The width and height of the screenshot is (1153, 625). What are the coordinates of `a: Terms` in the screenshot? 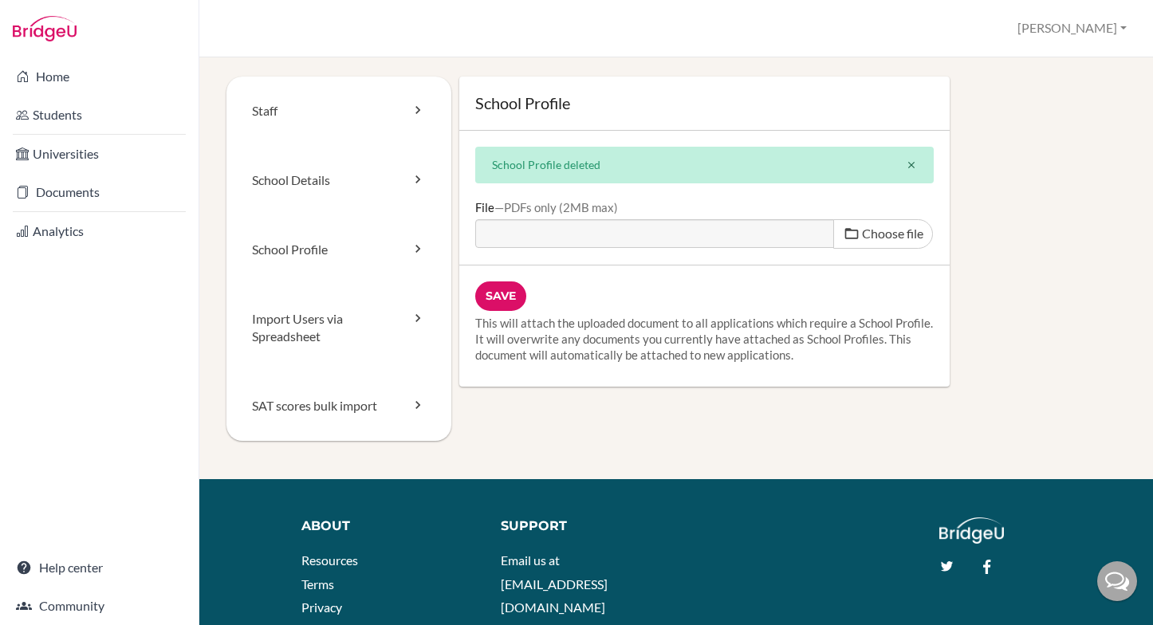 It's located at (317, 584).